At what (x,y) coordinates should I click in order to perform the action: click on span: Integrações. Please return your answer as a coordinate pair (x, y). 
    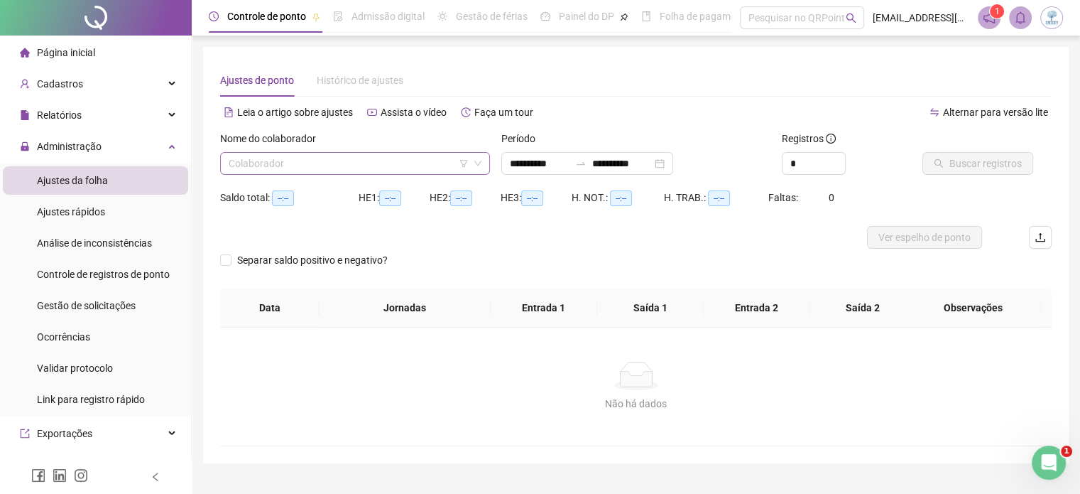
    Looking at the image, I should click on (63, 465).